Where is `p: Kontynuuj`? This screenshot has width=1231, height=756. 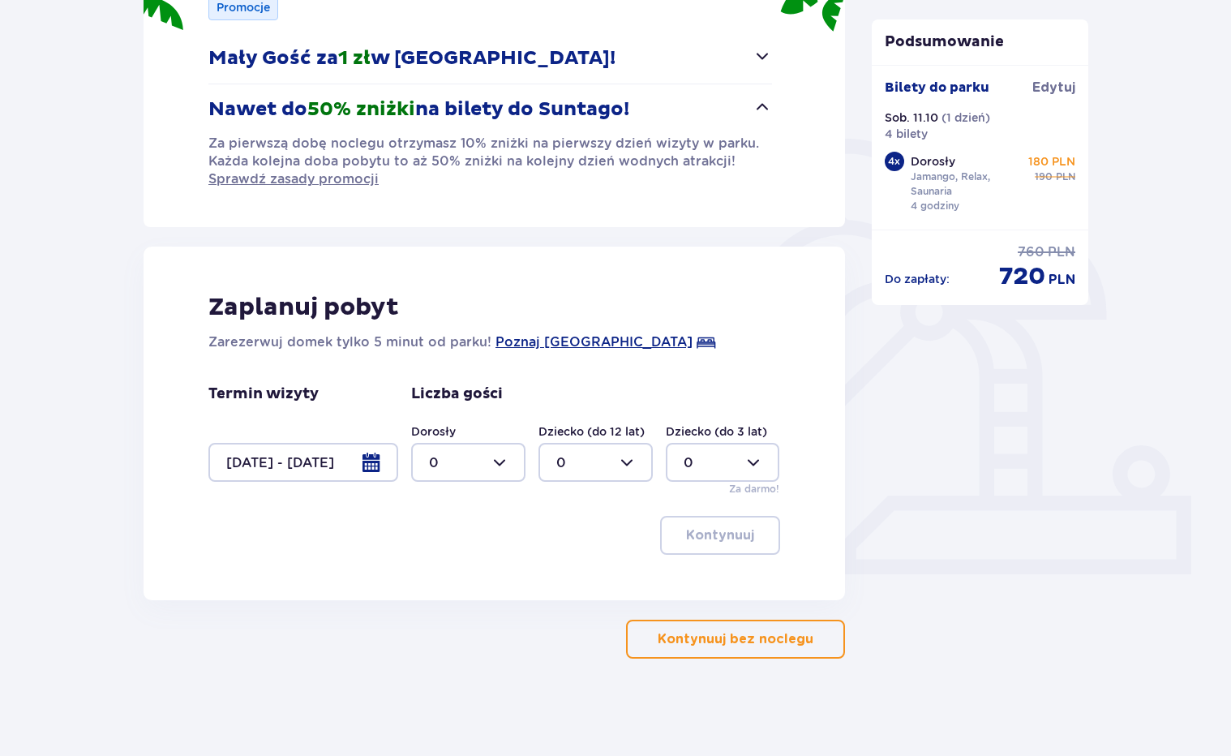
p: Kontynuuj is located at coordinates (720, 535).